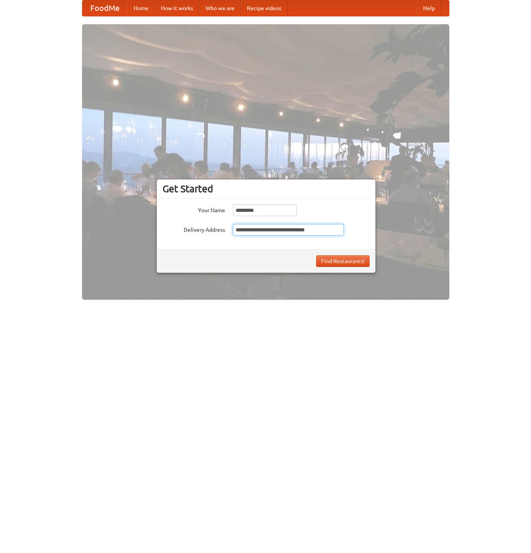 The height and width of the screenshot is (553, 531). Describe the element at coordinates (177, 8) in the screenshot. I see `a: How it works` at that location.